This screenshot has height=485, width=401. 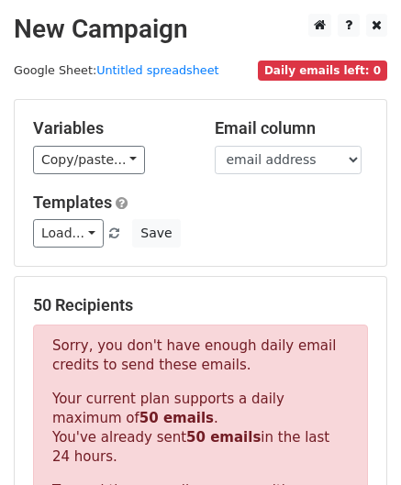 I want to click on a: Templates, so click(x=72, y=202).